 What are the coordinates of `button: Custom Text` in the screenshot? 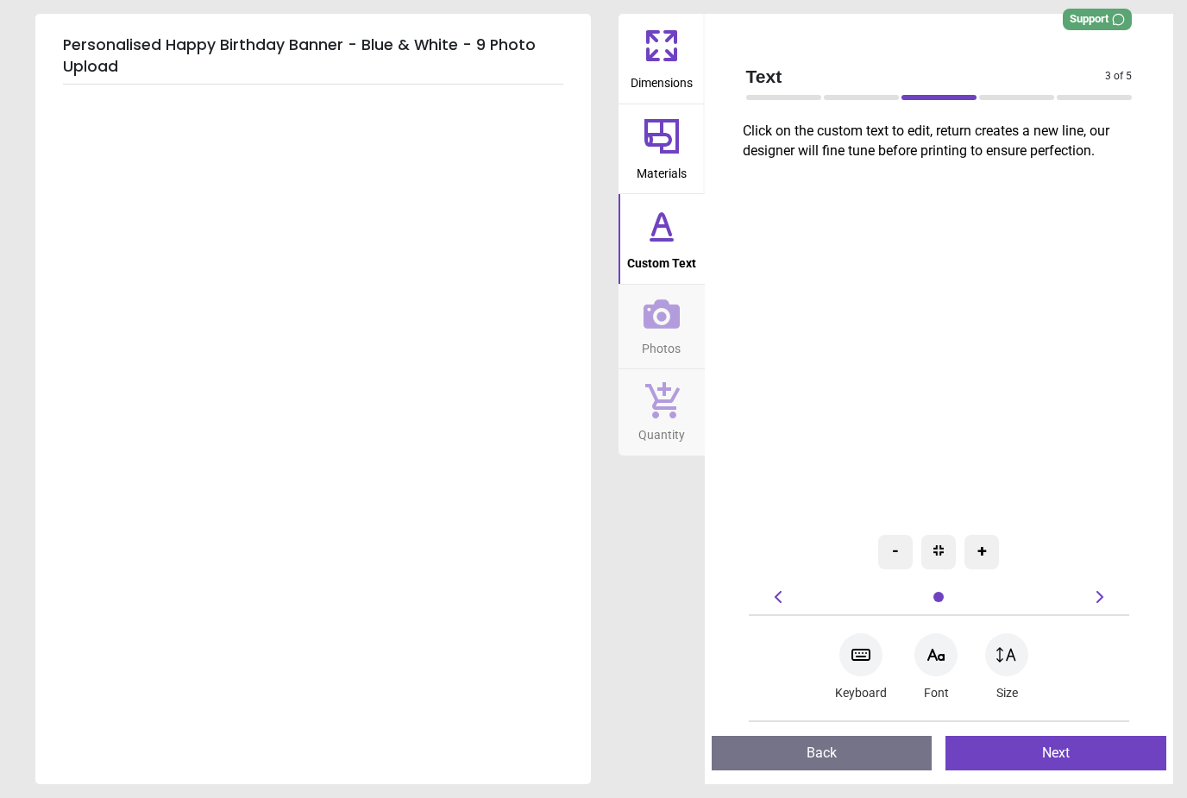 It's located at (662, 239).